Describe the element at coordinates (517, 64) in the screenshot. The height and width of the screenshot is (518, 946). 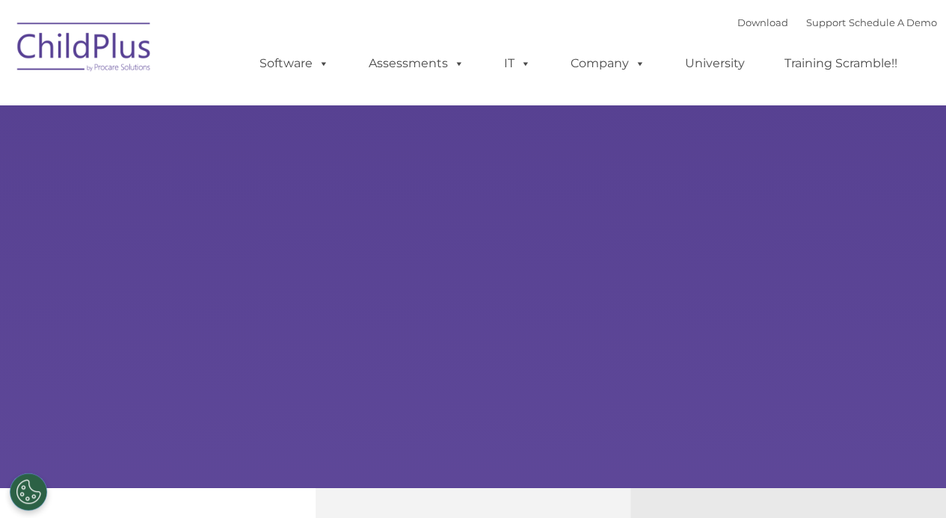
I see `a: IT` at that location.